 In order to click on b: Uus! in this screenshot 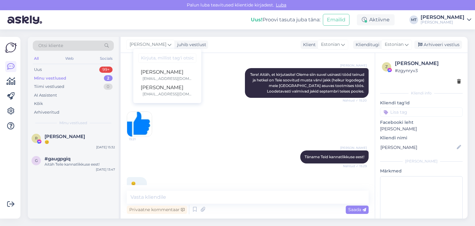, I will do `click(256, 19)`.